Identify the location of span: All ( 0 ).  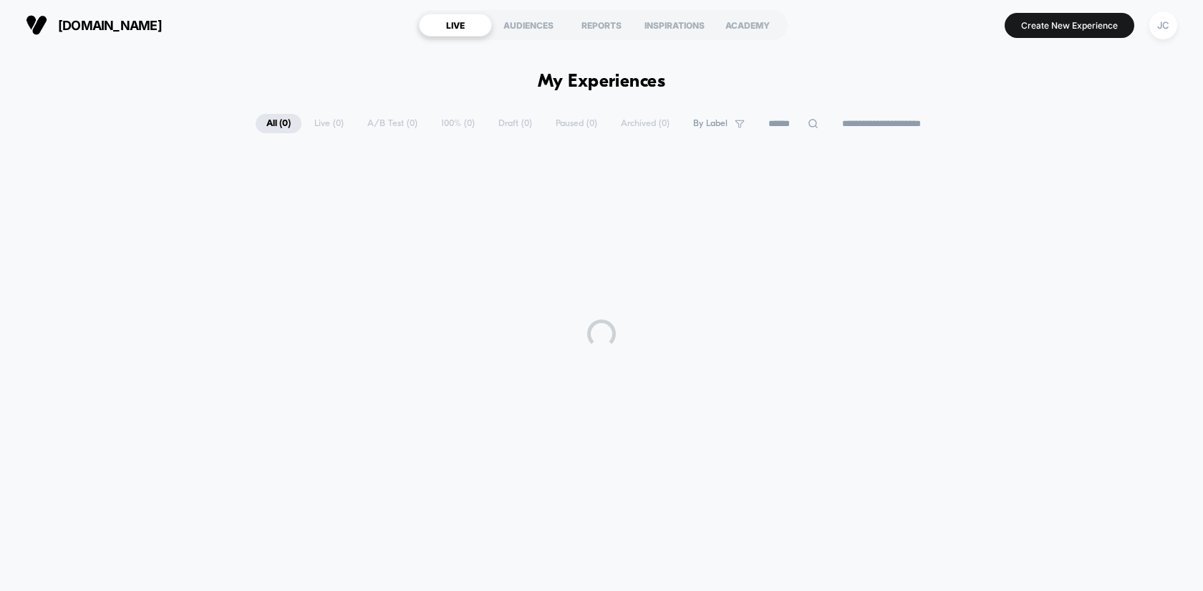
(279, 123).